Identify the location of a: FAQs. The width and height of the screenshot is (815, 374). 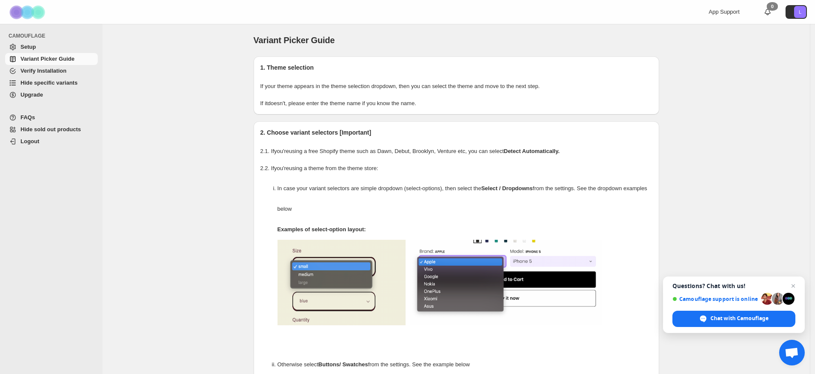
(51, 117).